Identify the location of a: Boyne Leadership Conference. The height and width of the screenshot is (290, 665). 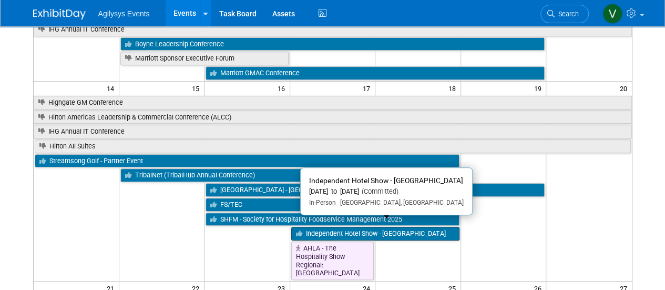
(333, 44).